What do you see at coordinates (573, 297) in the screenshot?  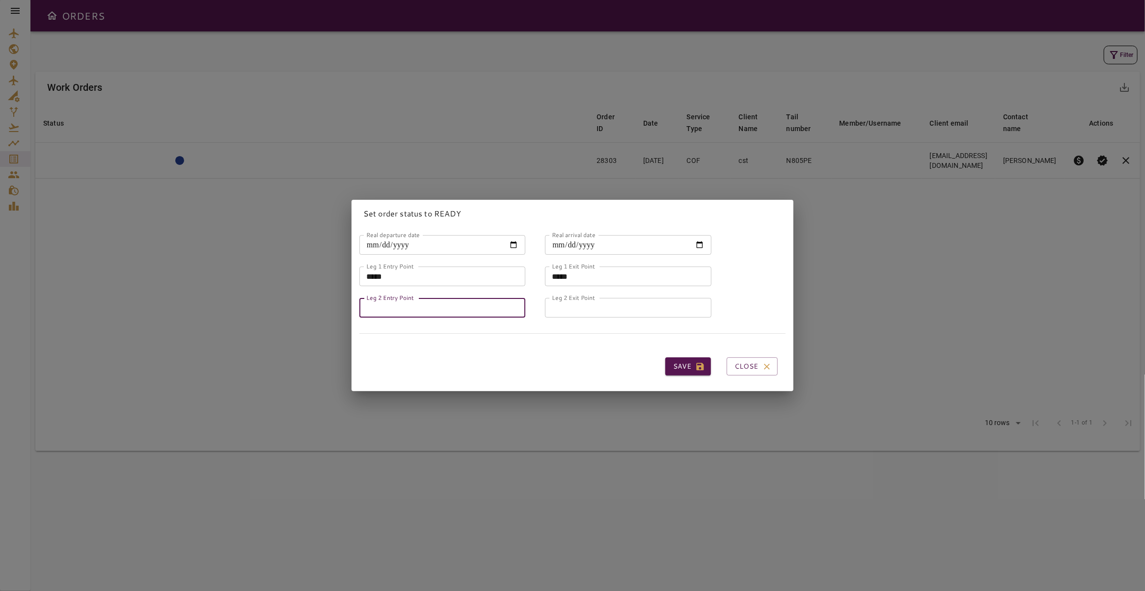 I see `label: Leg 2 Exit Point` at bounding box center [573, 297].